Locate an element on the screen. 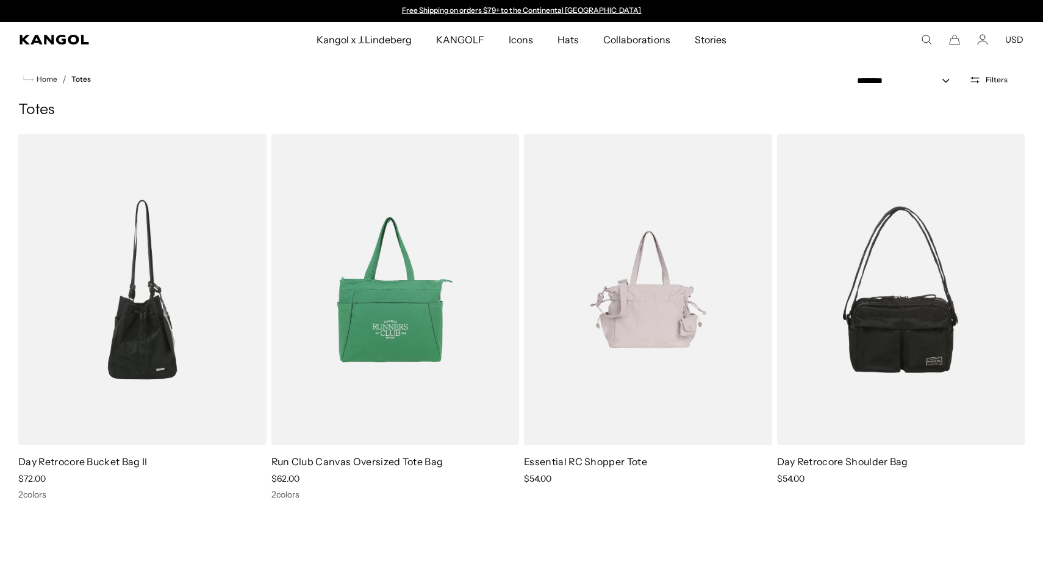 This screenshot has height=578, width=1043. span: Kangol x J.Lindeberg is located at coordinates (364, 40).